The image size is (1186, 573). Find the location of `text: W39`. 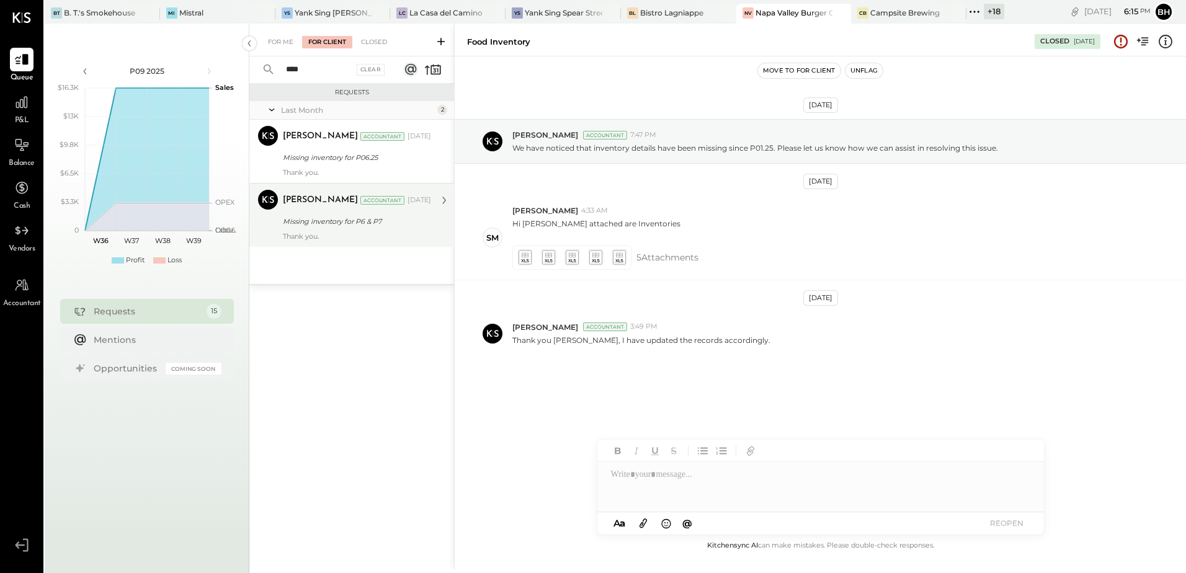

text: W39 is located at coordinates (193, 241).